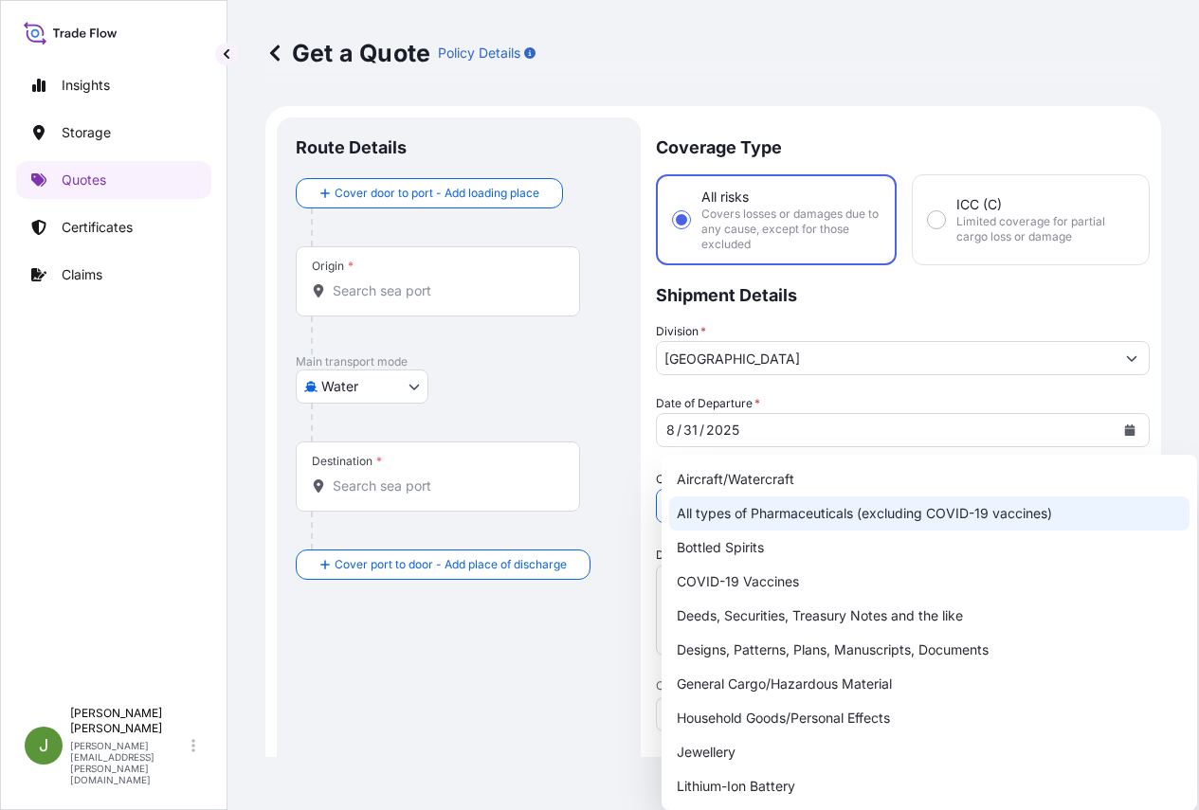  I want to click on button: Select transport, so click(362, 387).